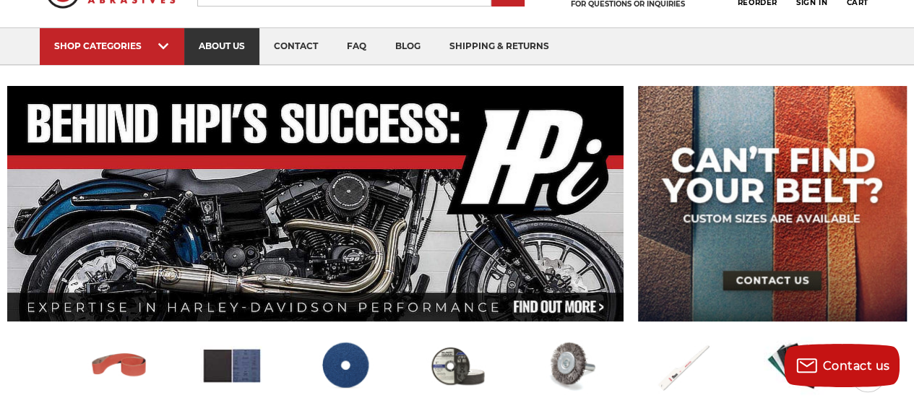  I want to click on a: about us, so click(222, 46).